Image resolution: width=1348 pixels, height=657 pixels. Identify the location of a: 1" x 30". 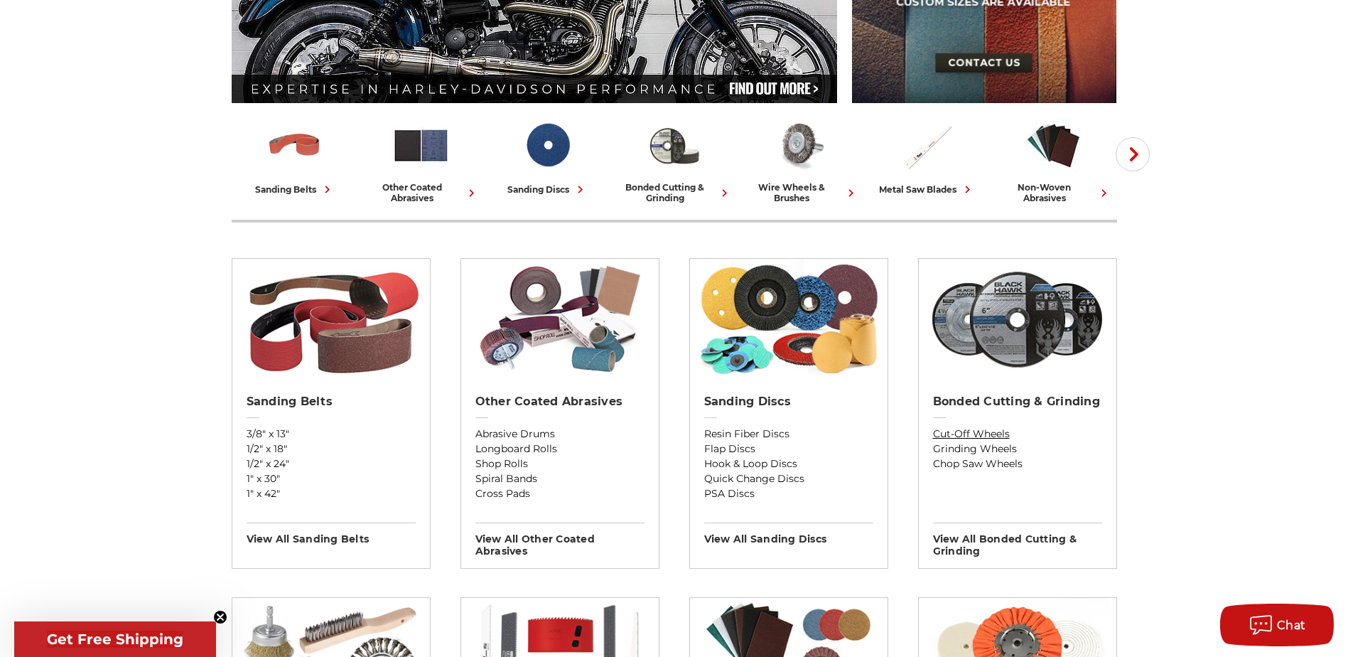
(331, 478).